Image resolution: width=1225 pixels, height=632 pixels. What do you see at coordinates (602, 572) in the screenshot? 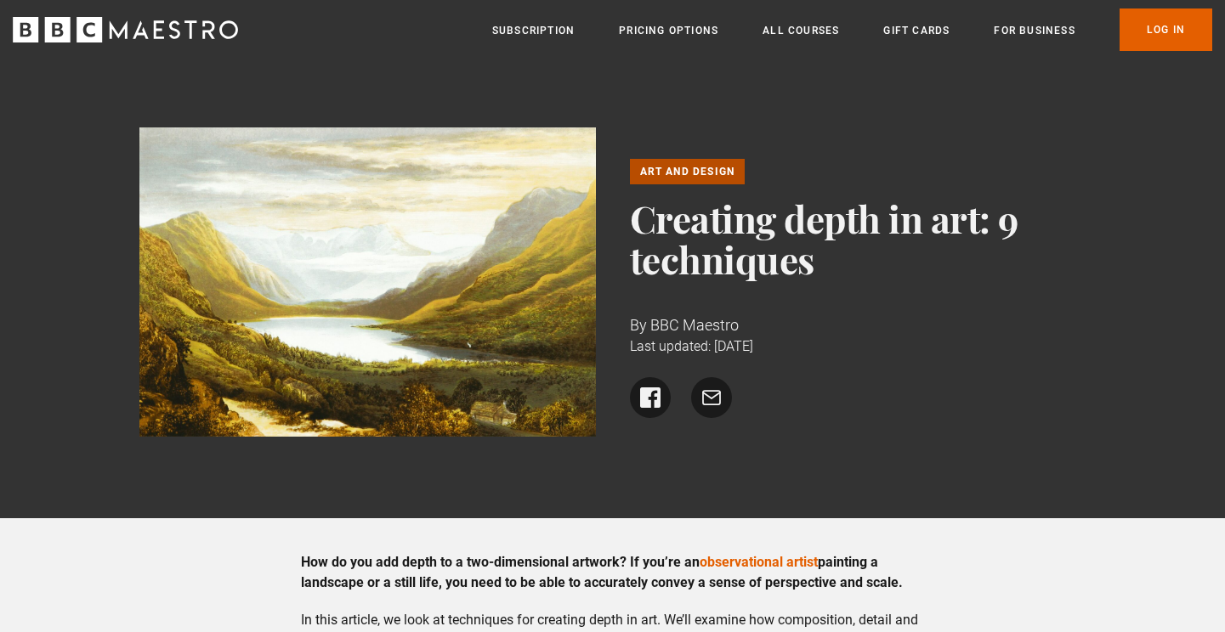
I see `strong: painting a landscape or a still life, you need to be able to accurately convey a sense of perspec...` at bounding box center [602, 572].